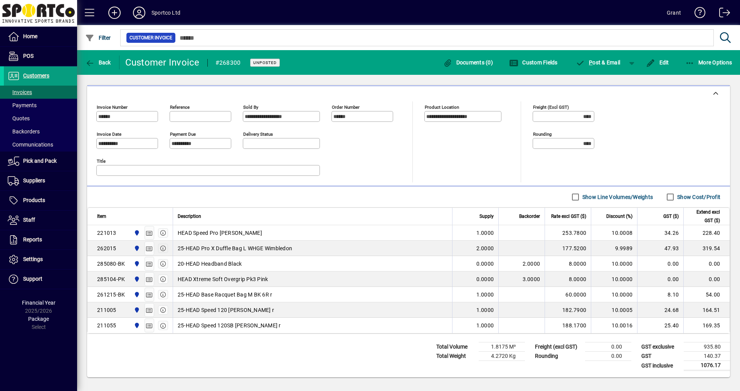  I want to click on a: Invoices, so click(40, 92).